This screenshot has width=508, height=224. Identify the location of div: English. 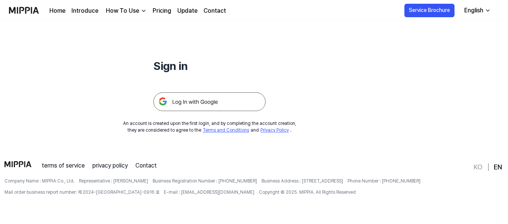
(473, 10).